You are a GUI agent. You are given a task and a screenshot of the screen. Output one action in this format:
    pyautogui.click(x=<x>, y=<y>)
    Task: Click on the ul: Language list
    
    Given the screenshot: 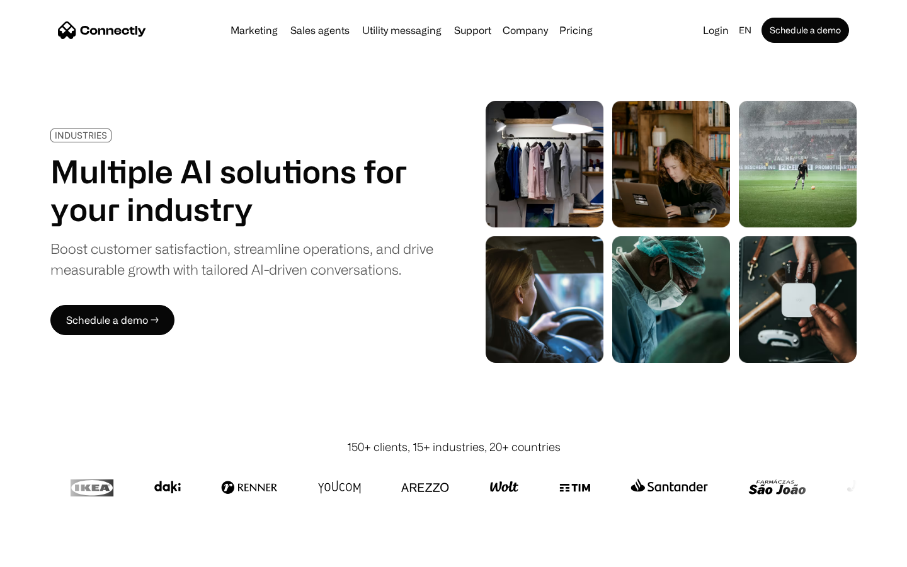 What is the action you would take?
    pyautogui.click(x=50, y=554)
    